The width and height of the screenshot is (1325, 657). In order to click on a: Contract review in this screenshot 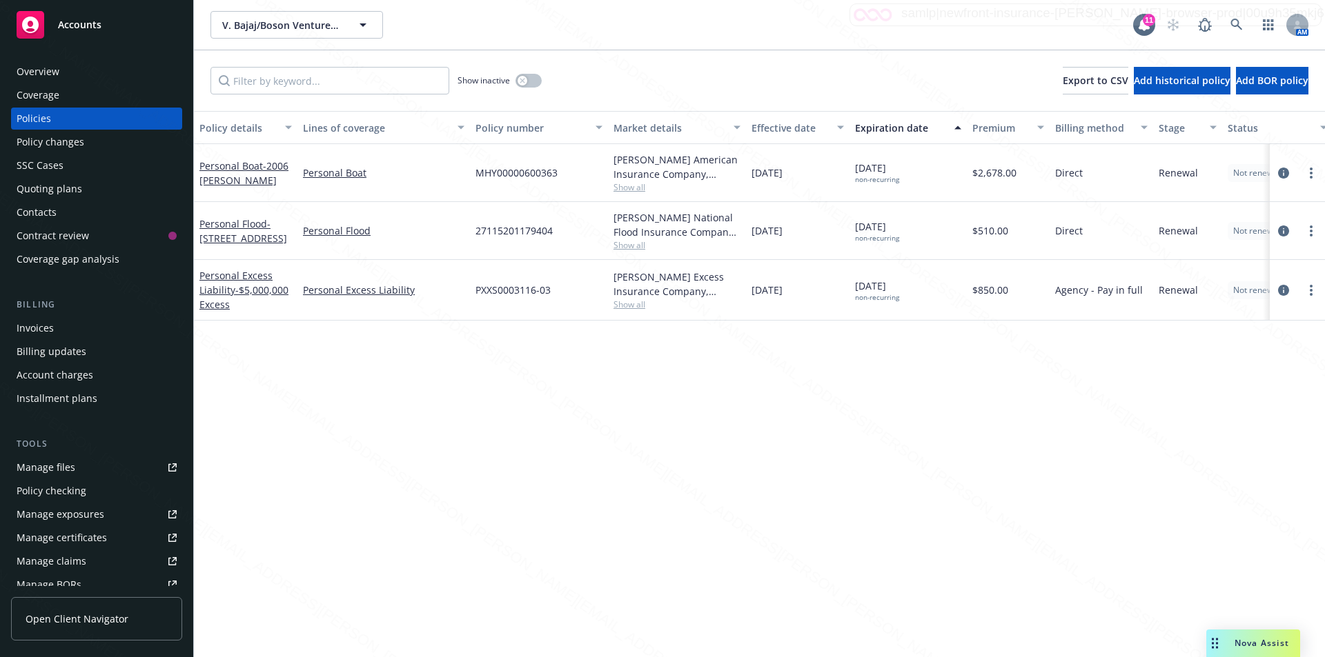, I will do `click(97, 236)`.